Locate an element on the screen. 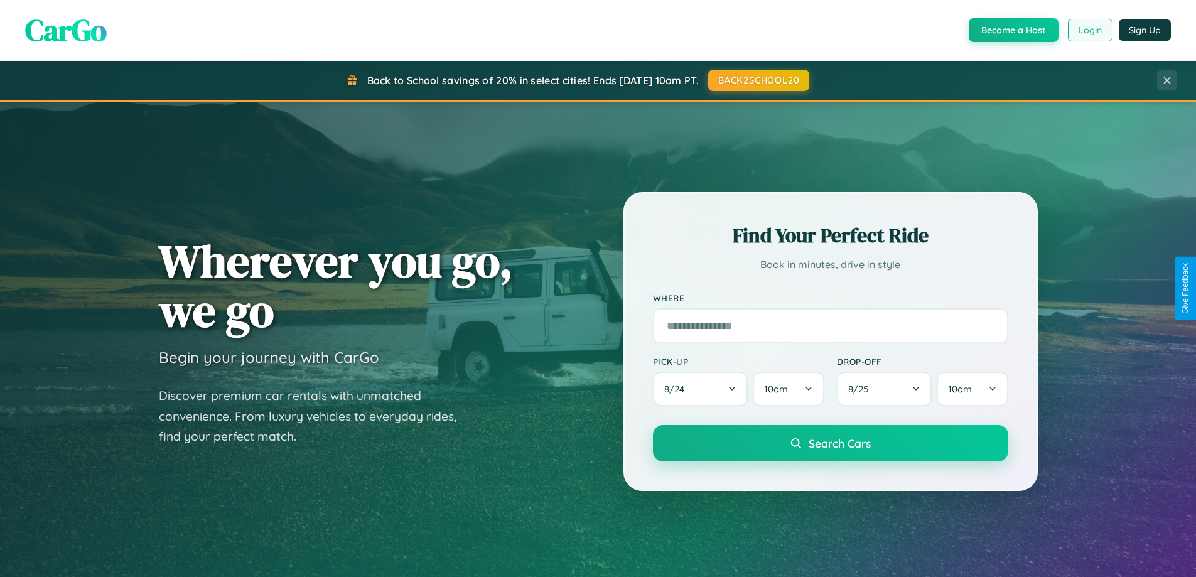 Image resolution: width=1196 pixels, height=577 pixels. p: Book in minutes, drive in style is located at coordinates (831, 264).